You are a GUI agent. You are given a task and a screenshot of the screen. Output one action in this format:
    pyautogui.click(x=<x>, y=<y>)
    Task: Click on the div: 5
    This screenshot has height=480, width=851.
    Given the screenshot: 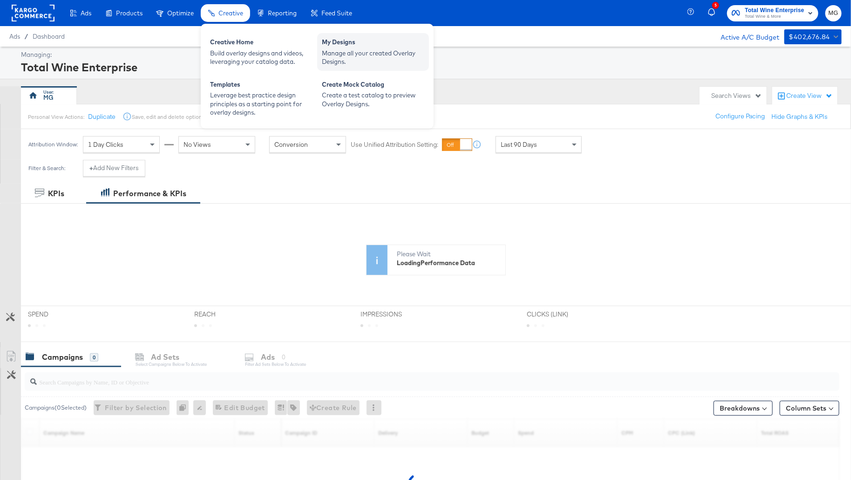 What is the action you would take?
    pyautogui.click(x=715, y=5)
    